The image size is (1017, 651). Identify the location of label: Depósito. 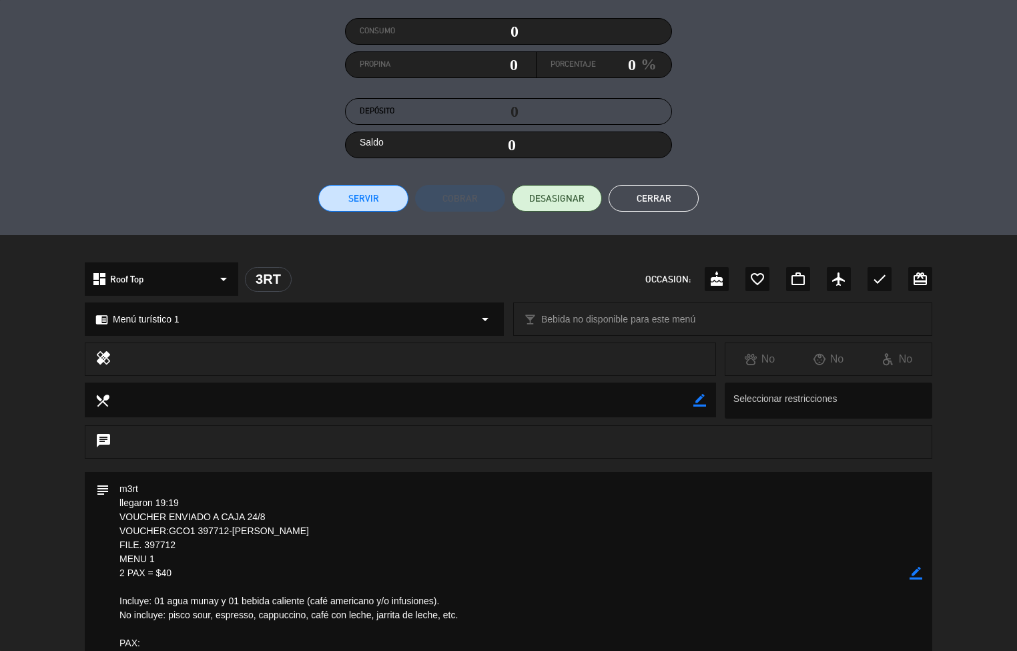
(399, 111).